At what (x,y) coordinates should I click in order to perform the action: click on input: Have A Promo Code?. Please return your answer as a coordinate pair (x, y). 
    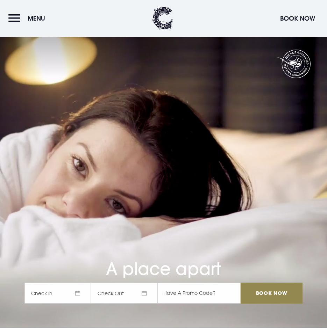
    Looking at the image, I should click on (199, 293).